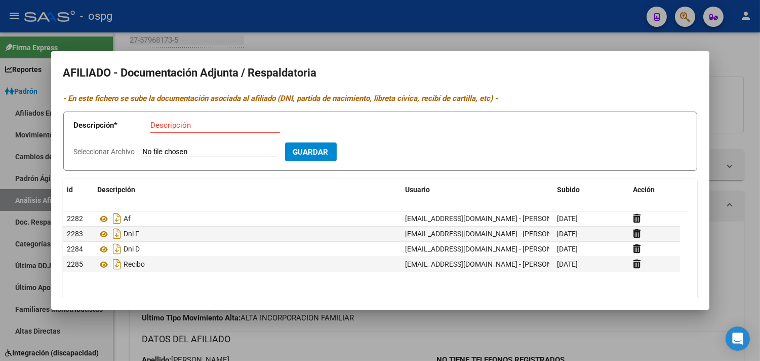 Image resolution: width=760 pixels, height=361 pixels. I want to click on span: Recibo, so click(135, 264).